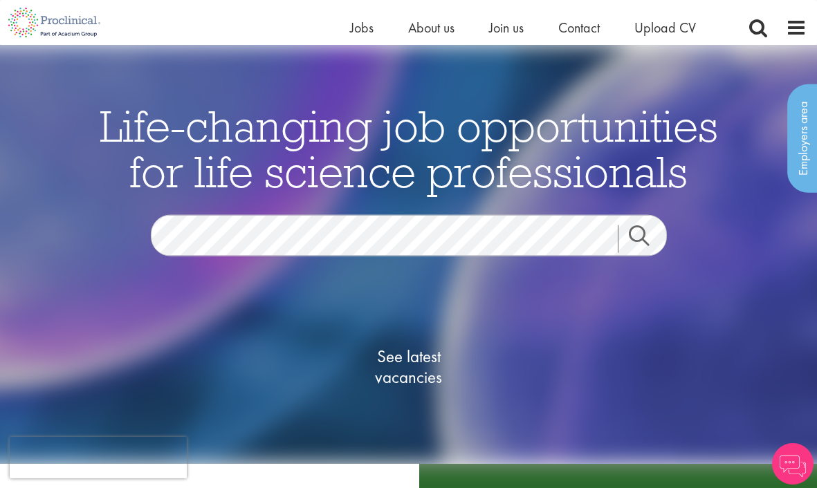 This screenshot has width=817, height=488. I want to click on a: Job search submit button, so click(647, 239).